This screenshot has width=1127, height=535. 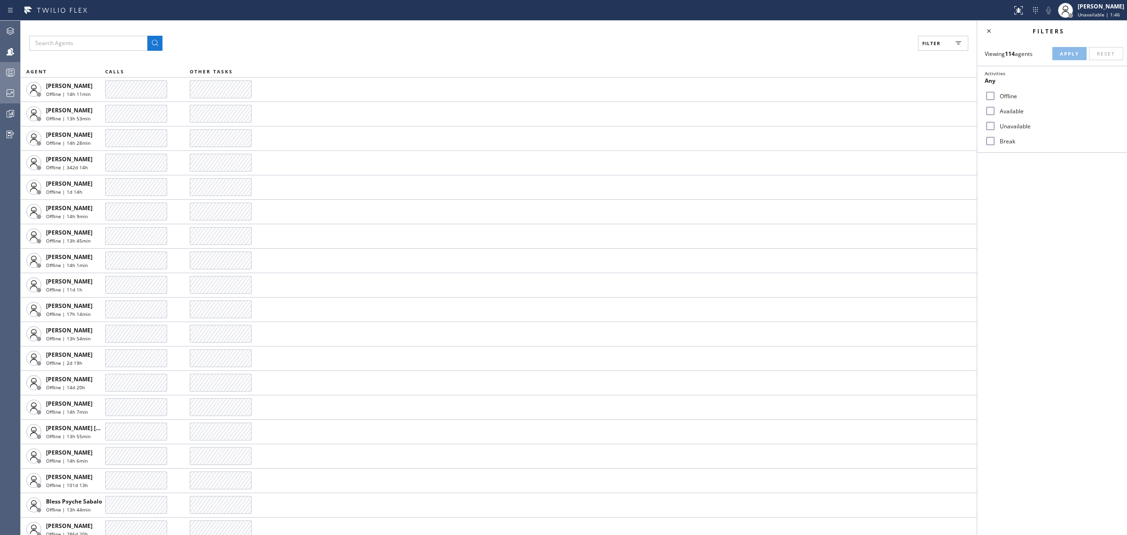 I want to click on span: Offline | 14h 11min, so click(x=68, y=94).